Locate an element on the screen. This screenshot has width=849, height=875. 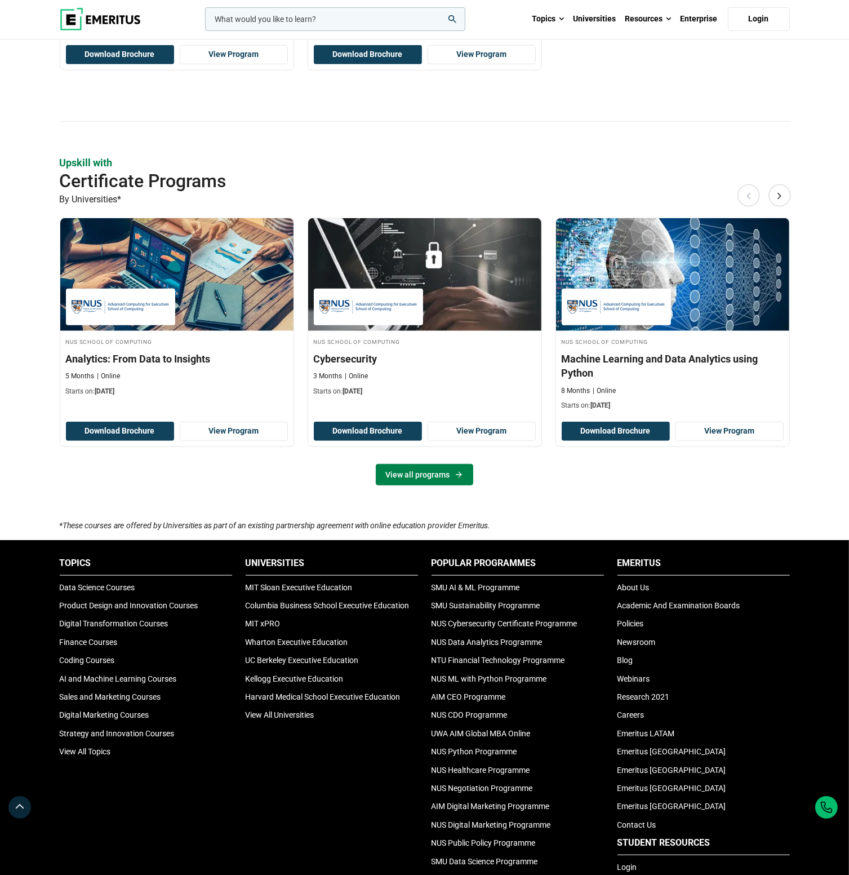
p: 8 Months is located at coordinates (576, 391).